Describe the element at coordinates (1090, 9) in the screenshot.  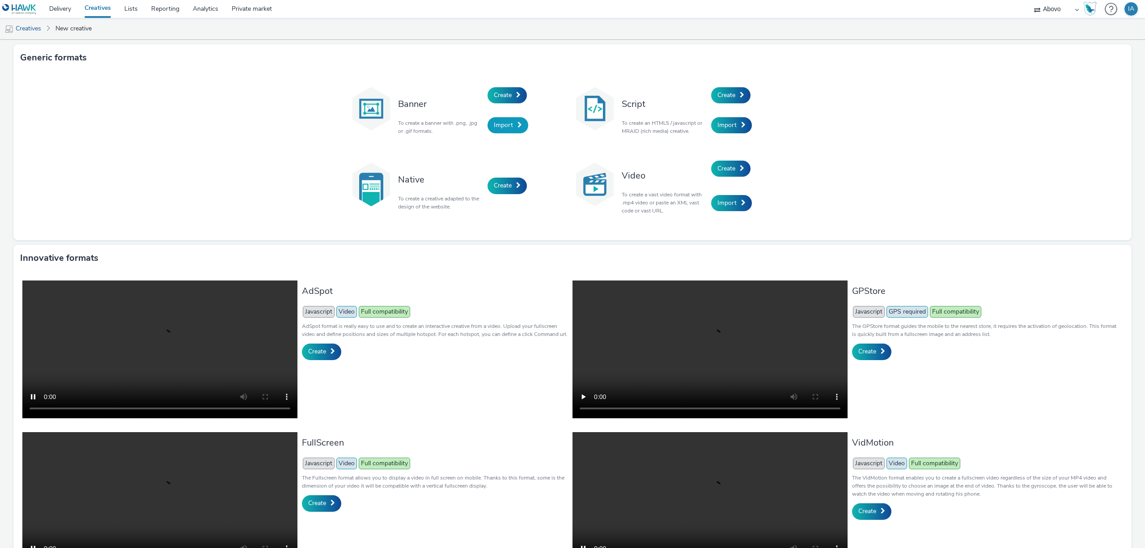
I see `img: Hawk Academy` at that location.